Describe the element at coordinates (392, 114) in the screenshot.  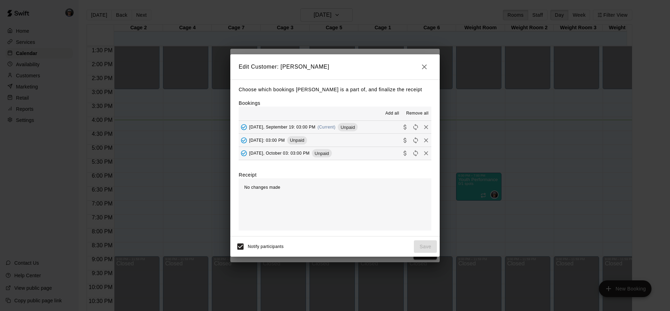
I see `span: Add all` at that location.